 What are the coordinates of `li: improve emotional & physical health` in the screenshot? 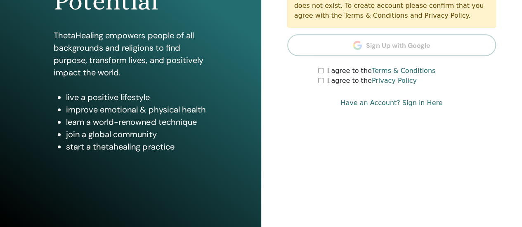 It's located at (136, 110).